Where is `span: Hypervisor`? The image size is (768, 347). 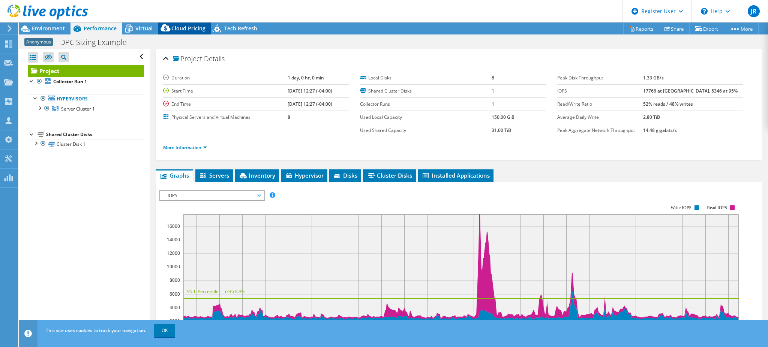 span: Hypervisor is located at coordinates (304, 176).